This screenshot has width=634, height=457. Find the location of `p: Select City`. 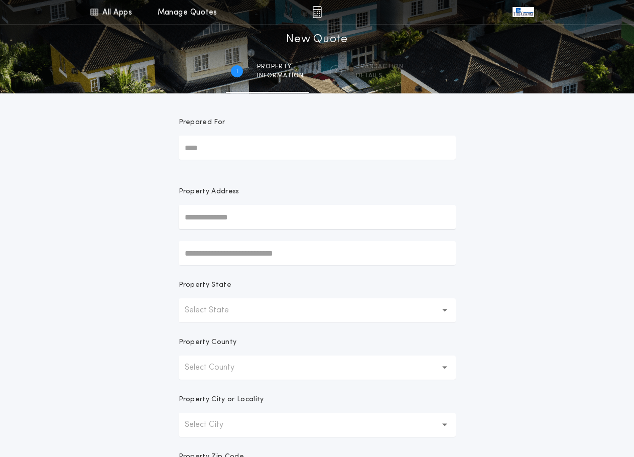

p: Select City is located at coordinates (212, 425).